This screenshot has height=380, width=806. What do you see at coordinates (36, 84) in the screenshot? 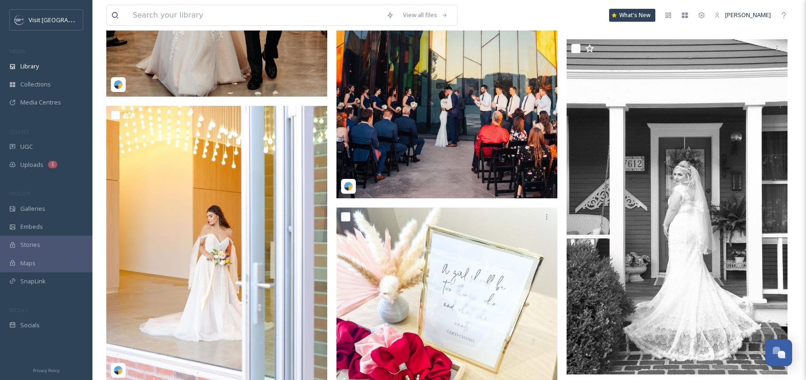
I see `span: Collections` at bounding box center [36, 84].